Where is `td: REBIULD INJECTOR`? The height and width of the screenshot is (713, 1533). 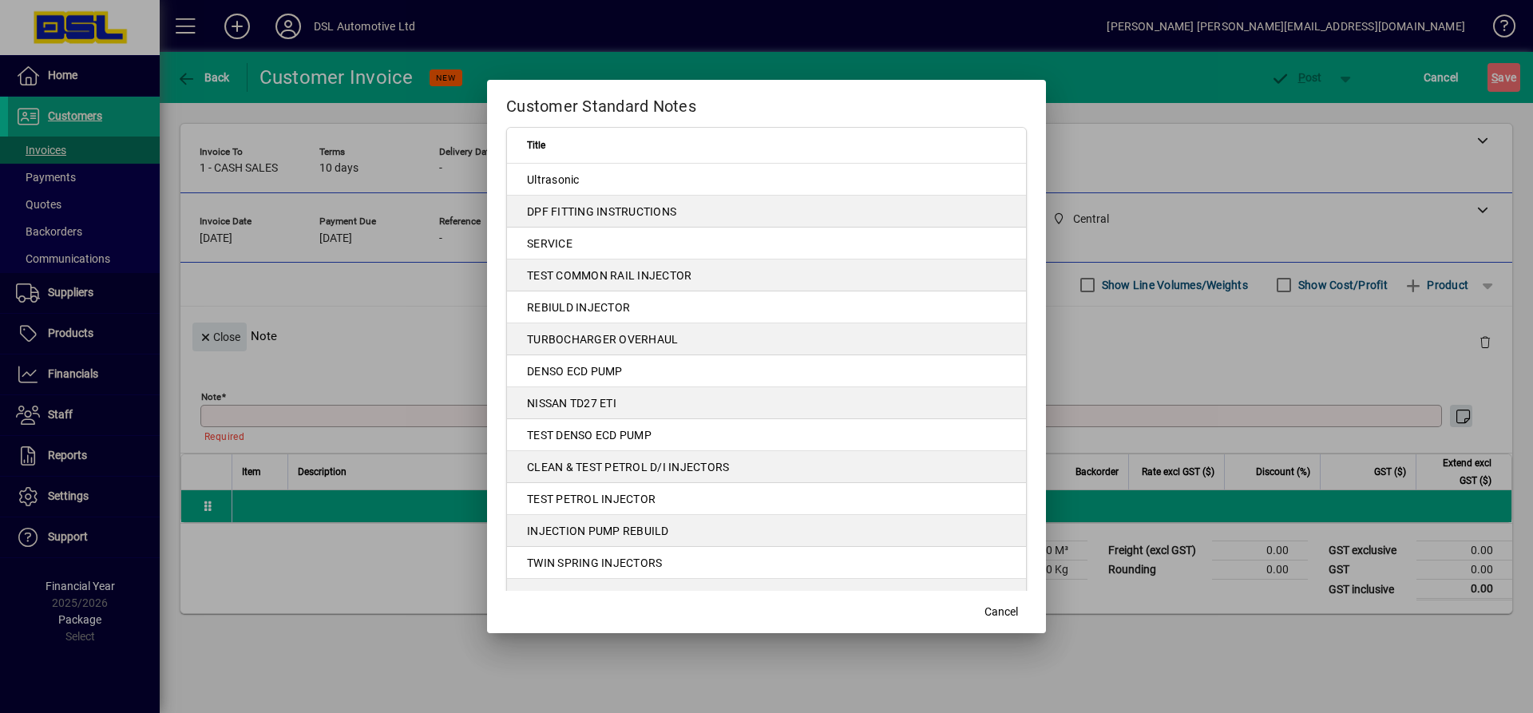 td: REBIULD INJECTOR is located at coordinates (767, 307).